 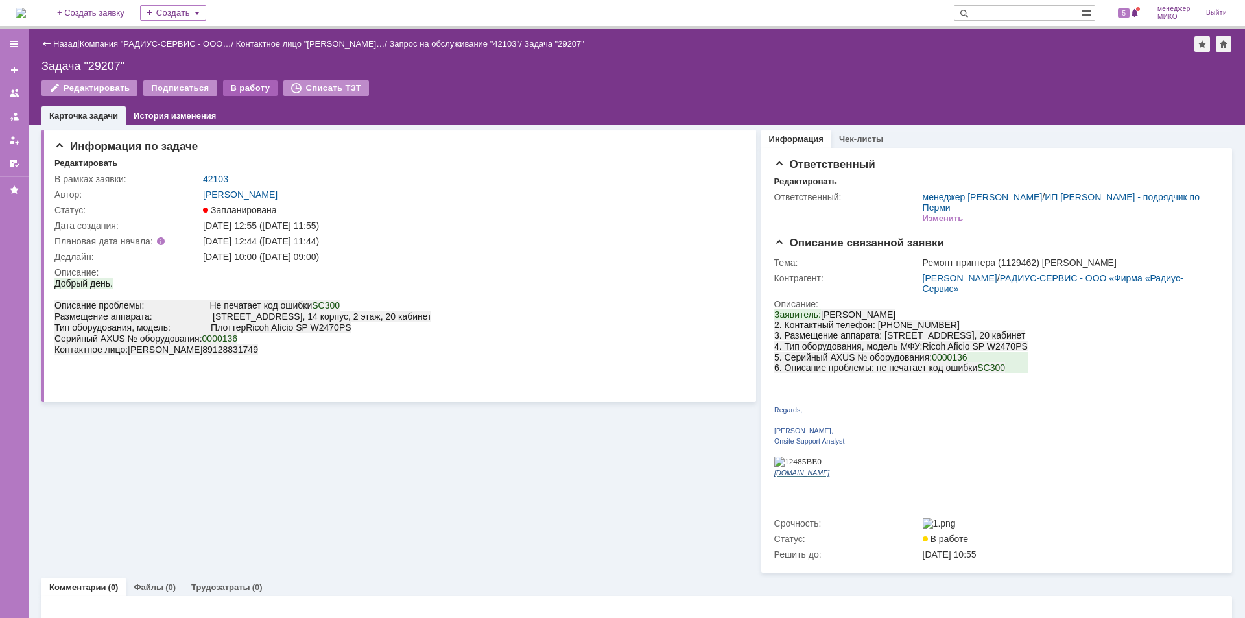 I want to click on a: Заявки на командах, so click(x=14, y=93).